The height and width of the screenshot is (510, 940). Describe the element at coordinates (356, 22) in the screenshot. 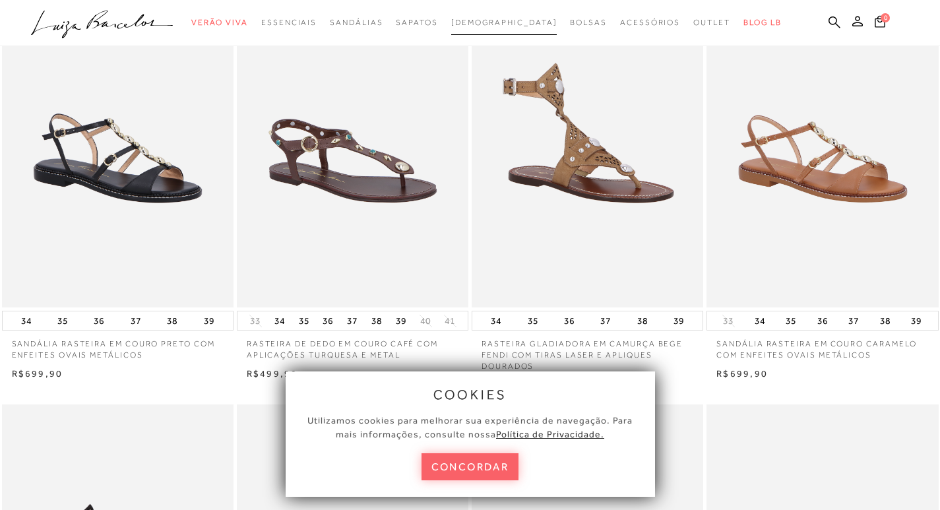

I see `span: Sandálias` at that location.